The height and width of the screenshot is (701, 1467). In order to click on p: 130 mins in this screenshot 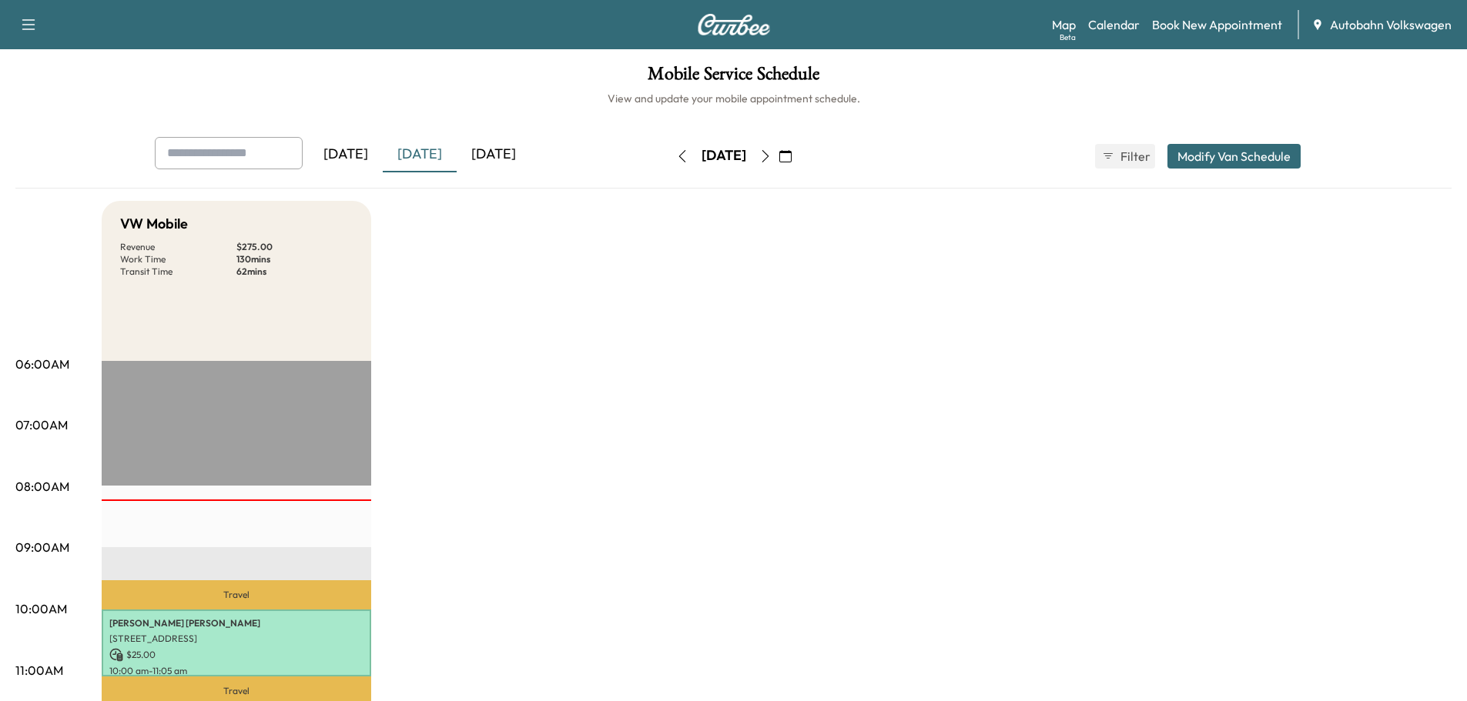, I will do `click(294, 259)`.